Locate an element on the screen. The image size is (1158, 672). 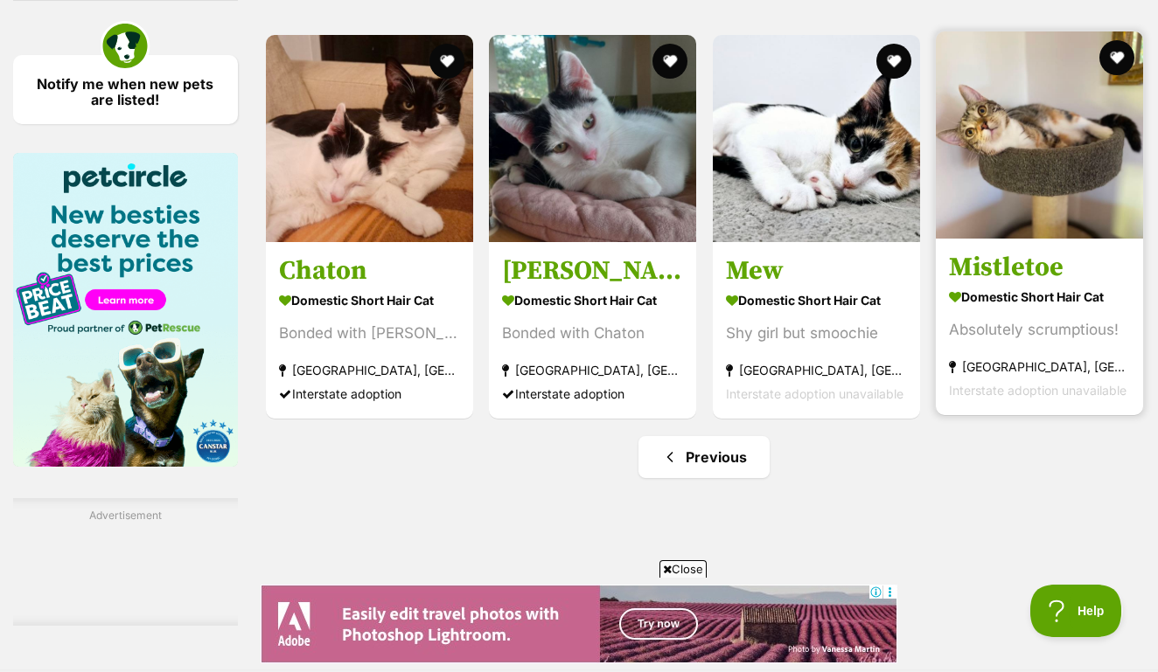
span: Close is located at coordinates (683, 569).